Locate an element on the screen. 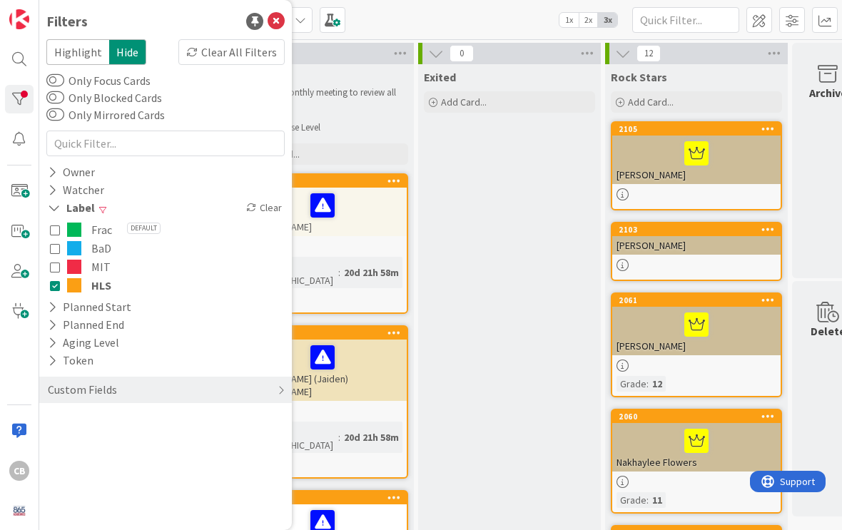 The height and width of the screenshot is (530, 842). button: BaD is located at coordinates (166, 248).